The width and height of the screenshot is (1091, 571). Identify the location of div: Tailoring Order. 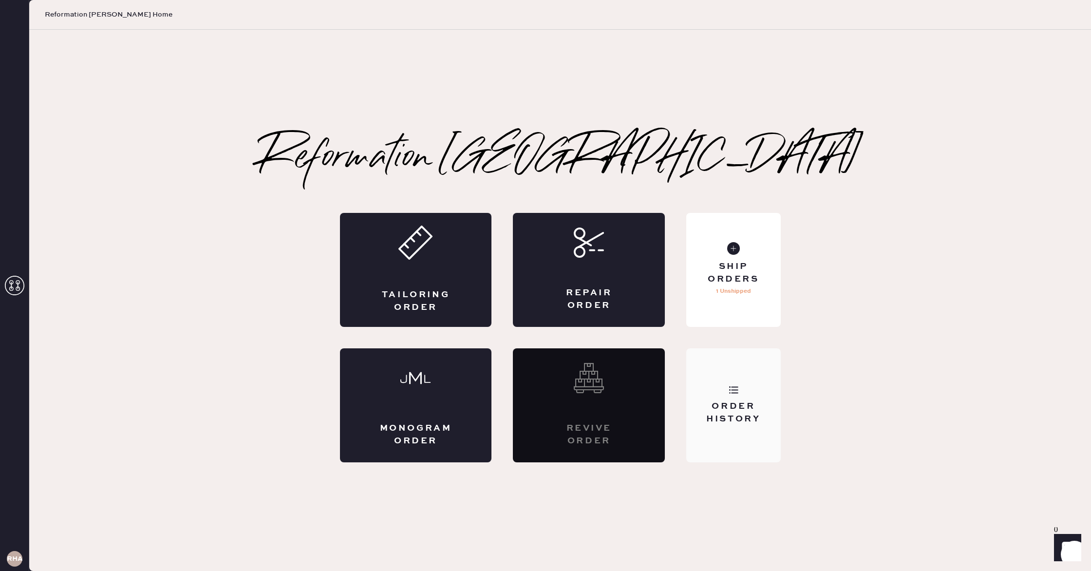
(416, 301).